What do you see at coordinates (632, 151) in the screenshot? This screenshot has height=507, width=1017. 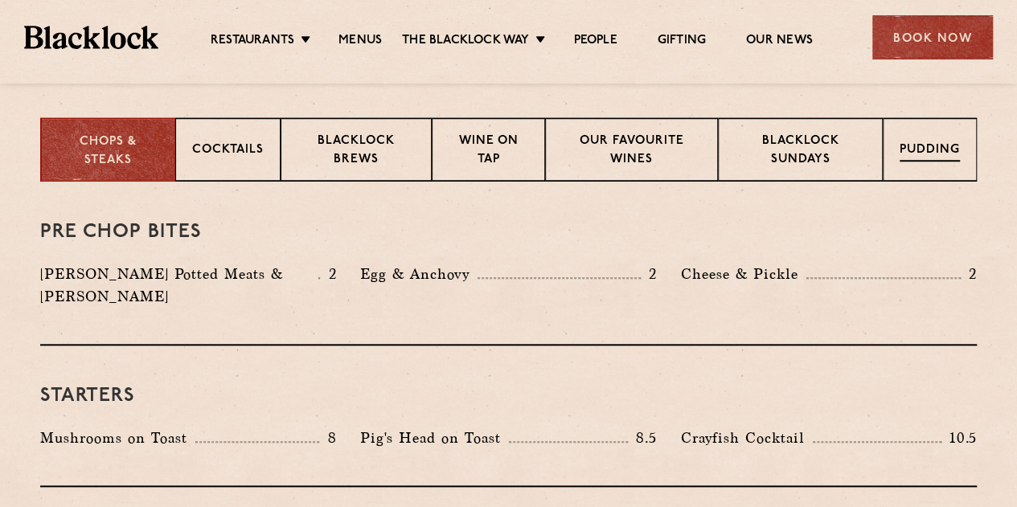 I see `p: Our favourite wines` at bounding box center [632, 151].